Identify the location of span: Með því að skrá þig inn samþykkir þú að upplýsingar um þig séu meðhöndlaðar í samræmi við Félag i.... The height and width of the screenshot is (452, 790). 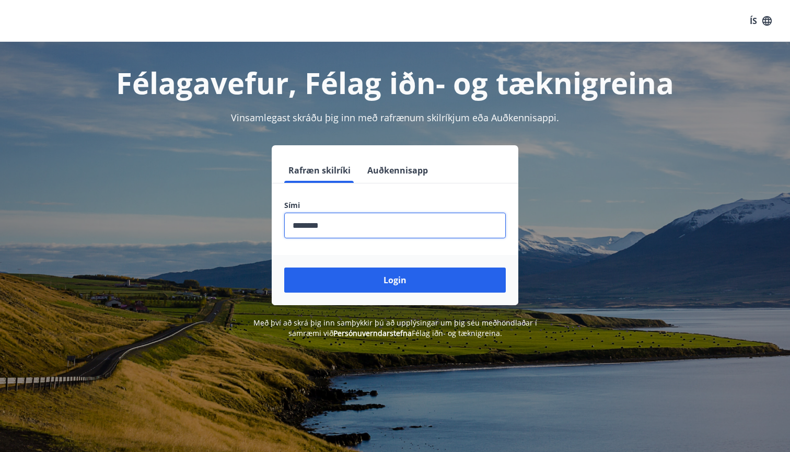
(395, 328).